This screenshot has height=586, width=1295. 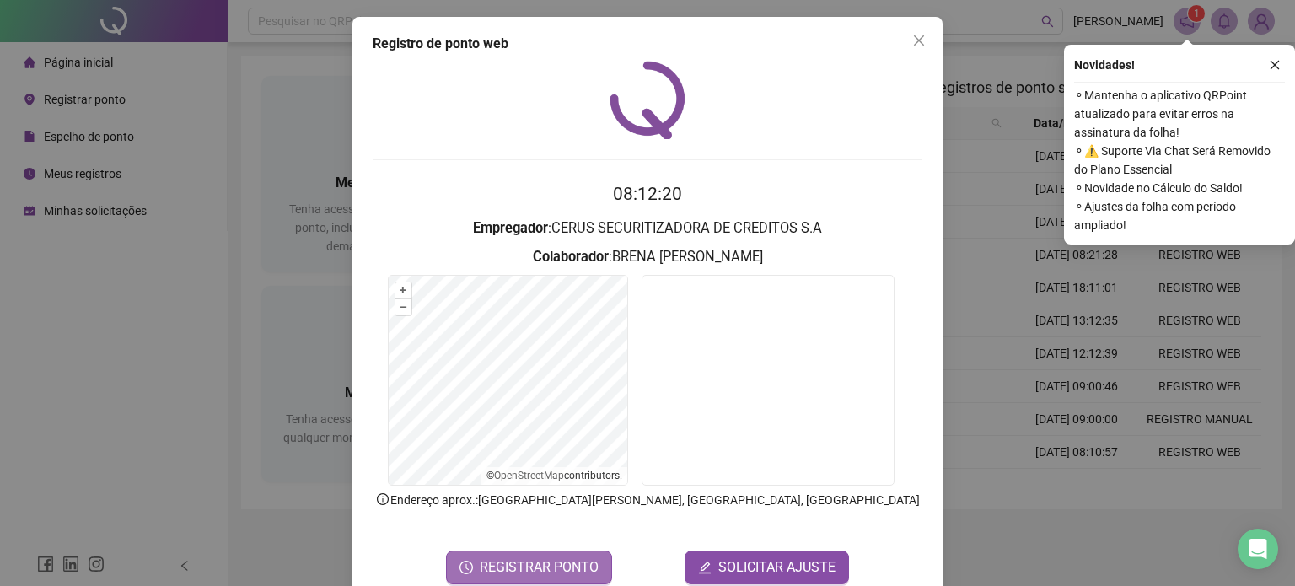 What do you see at coordinates (571, 256) in the screenshot?
I see `strong: Colaborador` at bounding box center [571, 256].